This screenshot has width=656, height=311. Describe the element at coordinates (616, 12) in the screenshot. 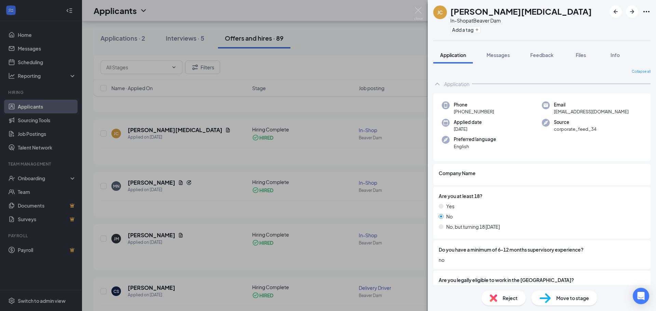

I see `svg: ArrowLeftNew` at that location.